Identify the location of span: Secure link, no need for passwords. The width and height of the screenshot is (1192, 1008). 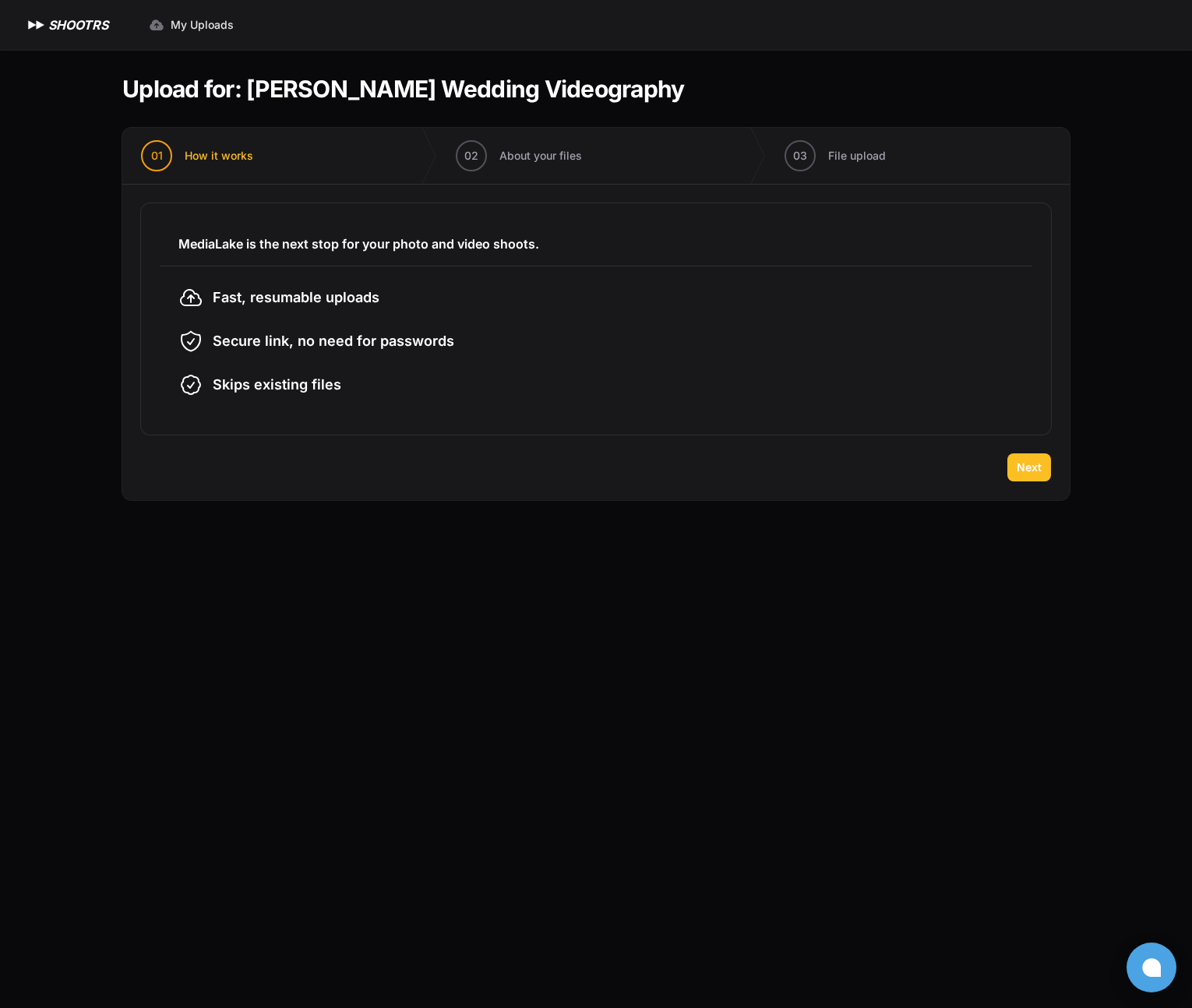
(333, 341).